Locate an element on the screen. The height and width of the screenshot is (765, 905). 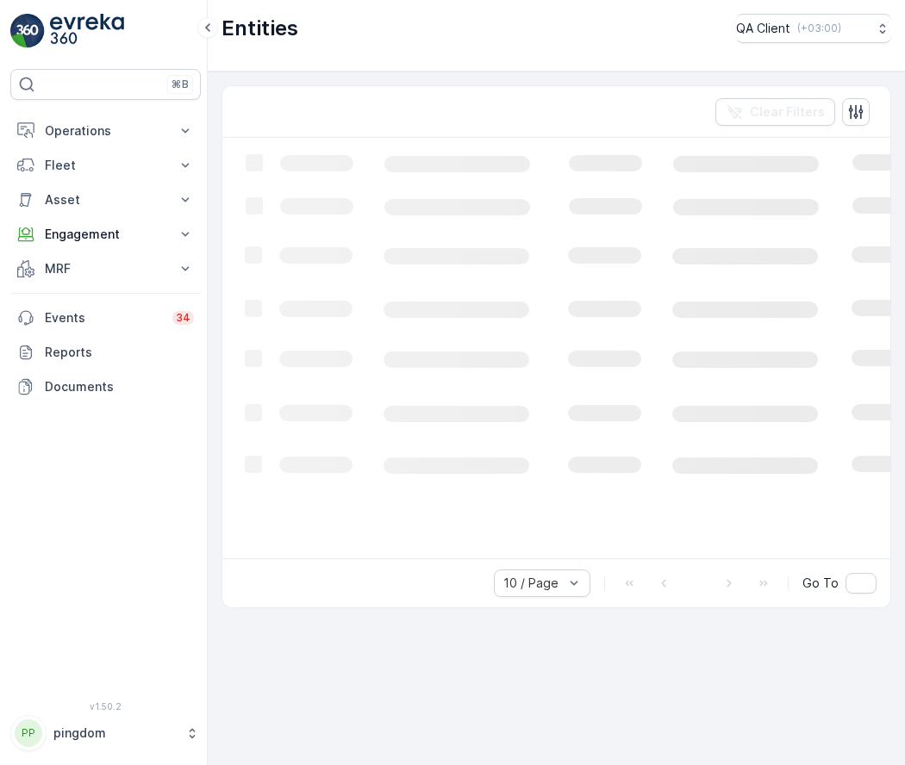
button: Engagement is located at coordinates (105, 234).